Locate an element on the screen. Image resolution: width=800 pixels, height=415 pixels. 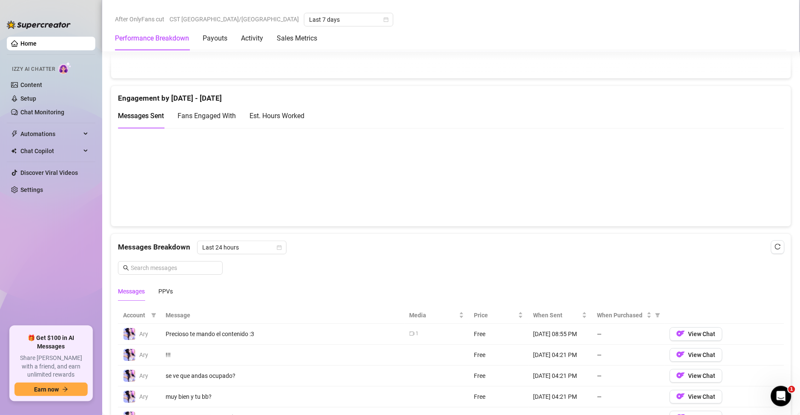
div: Messages is located at coordinates (131, 291).